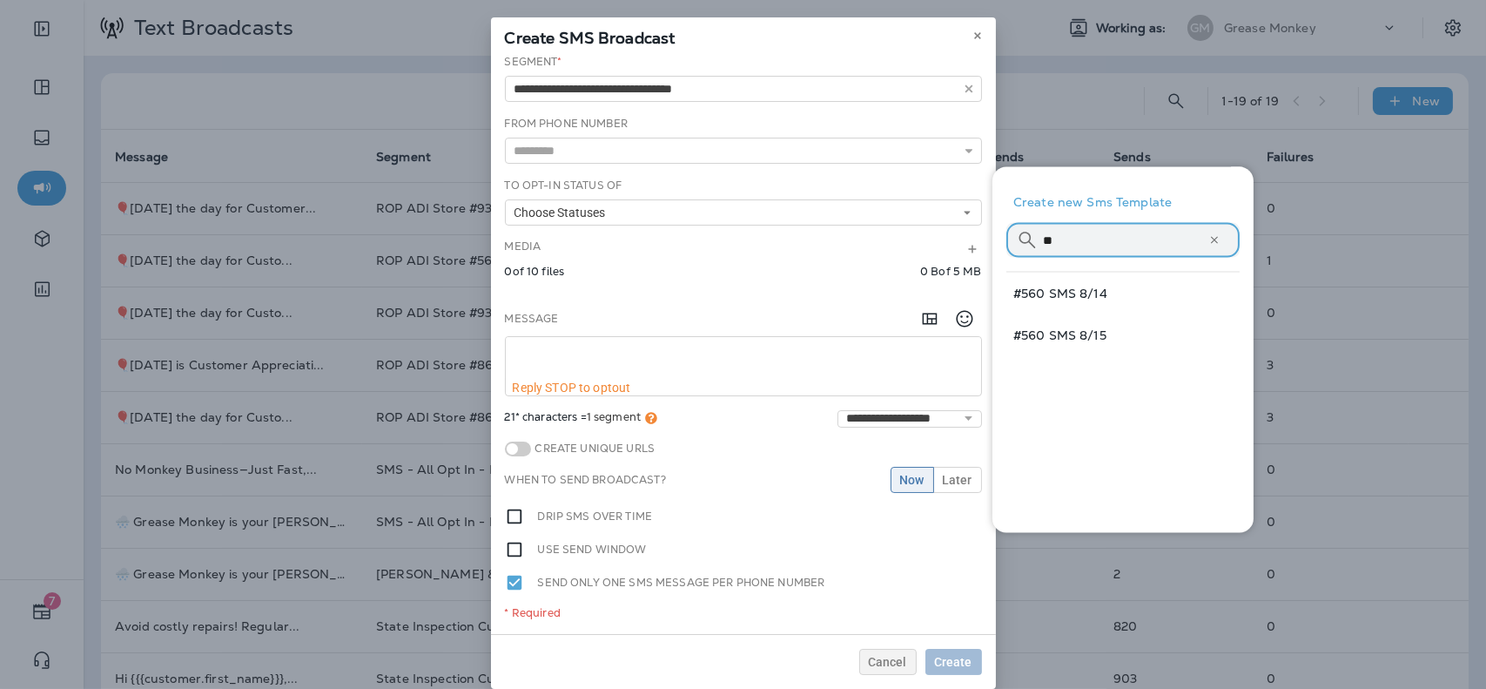 The width and height of the screenshot is (1486, 689). Describe the element at coordinates (563, 185) in the screenshot. I see `label: To Opt-In Status of` at that location.